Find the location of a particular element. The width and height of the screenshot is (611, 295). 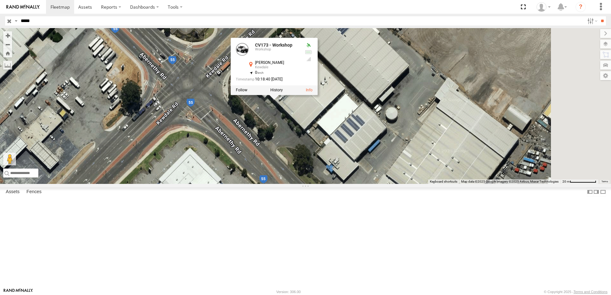

span: Map data ©2025 Google Imagery ©2025 Airbus, Maxar Technologies is located at coordinates (509, 181).